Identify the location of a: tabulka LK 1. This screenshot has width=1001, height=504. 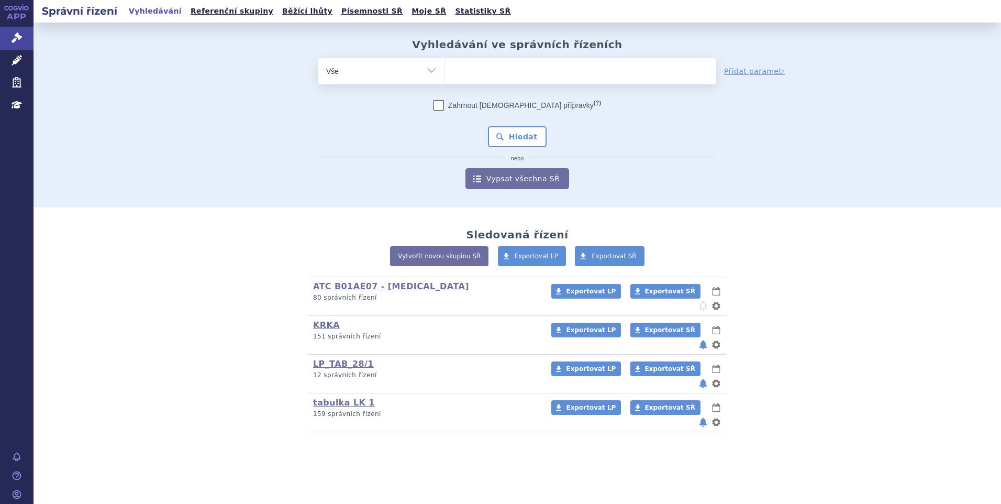
(344, 402).